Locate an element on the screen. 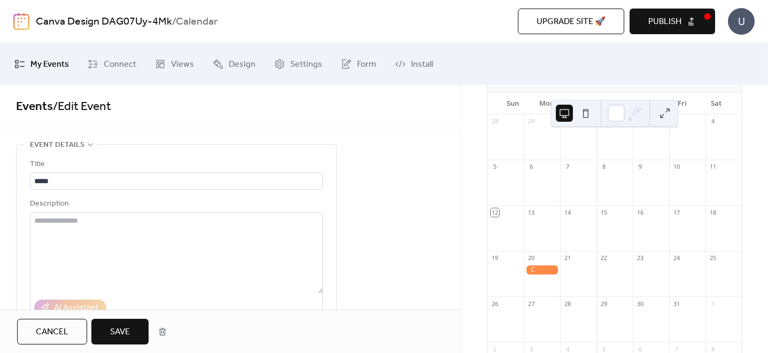 Image resolution: width=768 pixels, height=353 pixels. span: Upgrade site 🚀 is located at coordinates (571, 22).